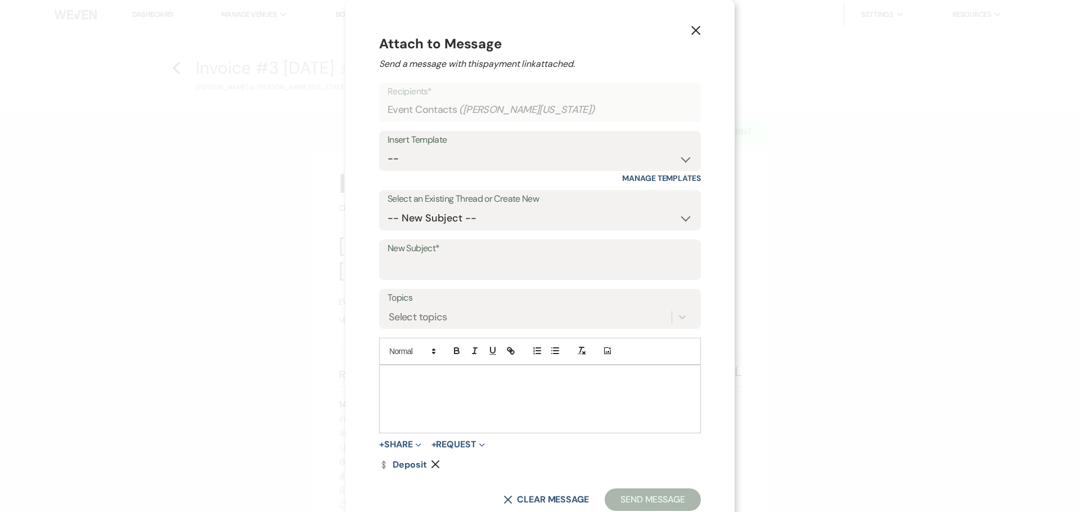  What do you see at coordinates (458, 445) in the screenshot?
I see `button: Request` at bounding box center [458, 445].